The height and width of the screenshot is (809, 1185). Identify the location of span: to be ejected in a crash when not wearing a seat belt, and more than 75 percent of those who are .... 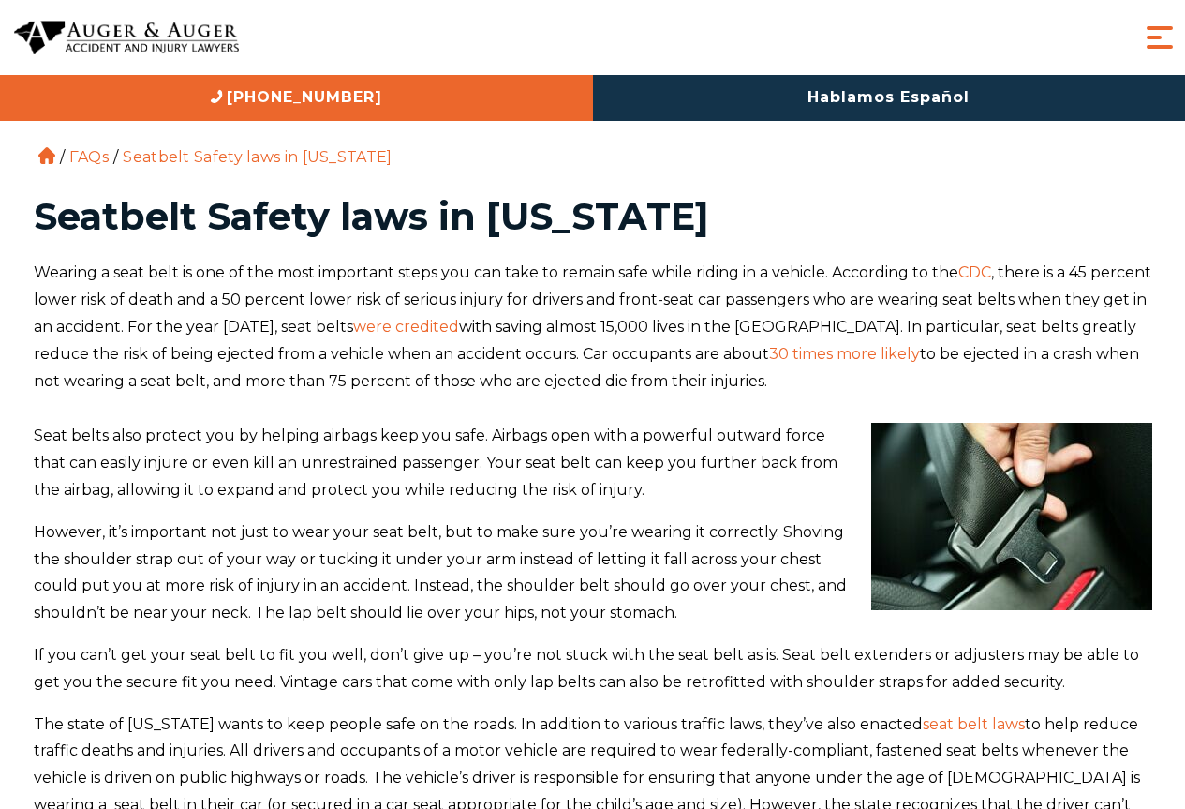
(587, 367).